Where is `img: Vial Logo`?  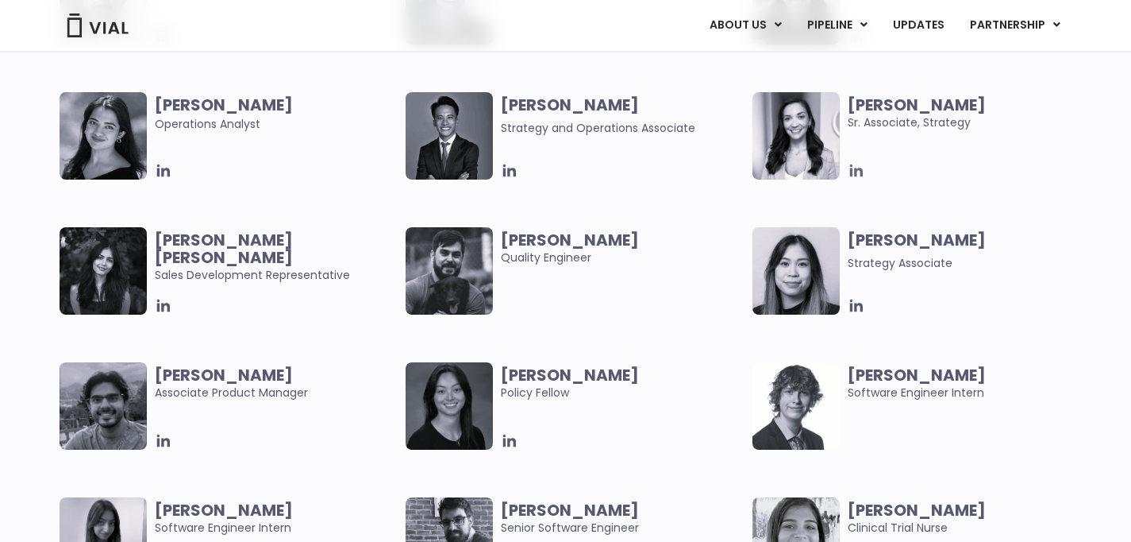
img: Vial Logo is located at coordinates (98, 25).